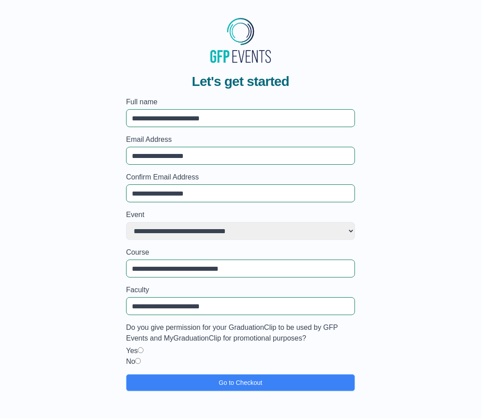 This screenshot has height=418, width=481. Describe the element at coordinates (241, 40) in the screenshot. I see `img: MyGraduationClip` at that location.